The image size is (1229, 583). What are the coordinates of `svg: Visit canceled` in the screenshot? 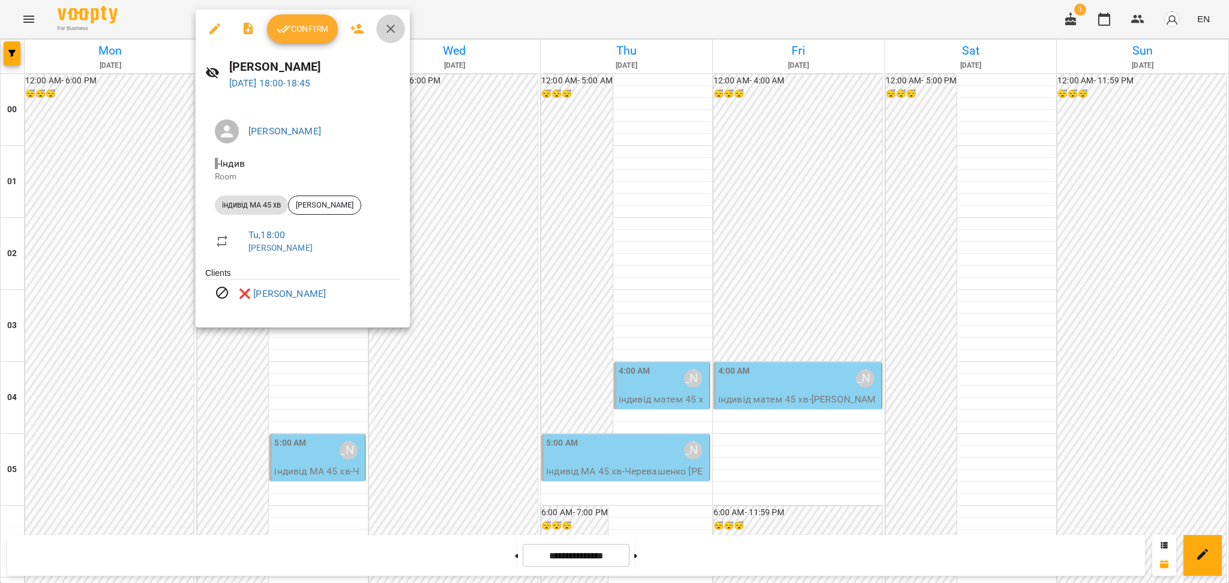 It's located at (222, 293).